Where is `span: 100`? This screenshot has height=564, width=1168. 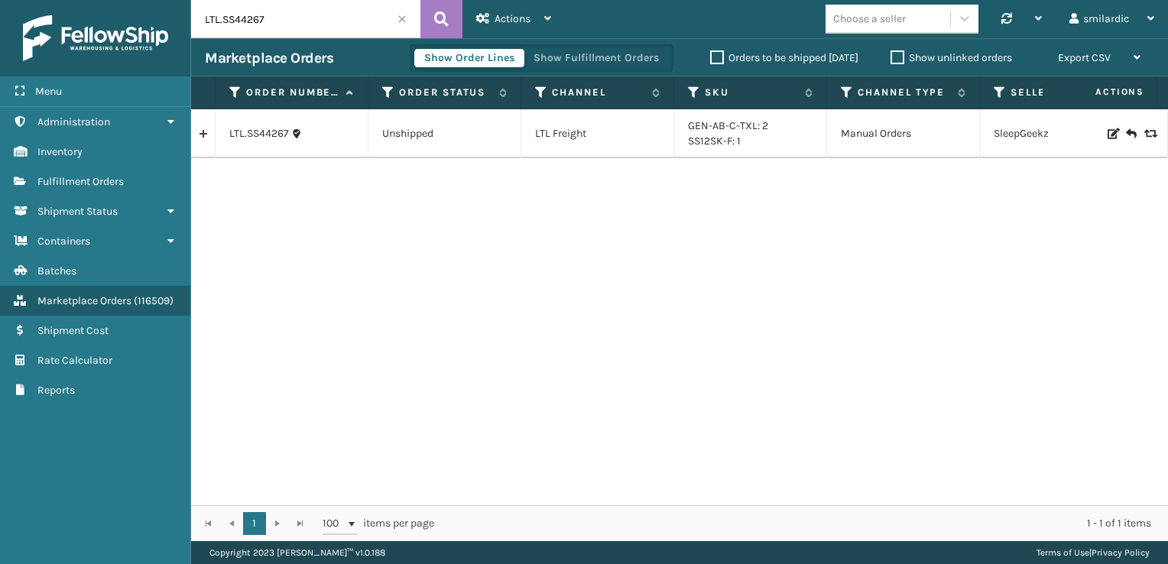 span: 100 is located at coordinates (334, 523).